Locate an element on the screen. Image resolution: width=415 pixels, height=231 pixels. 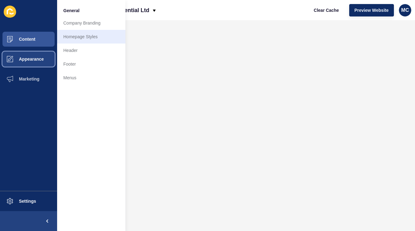
span: General is located at coordinates (71, 11).